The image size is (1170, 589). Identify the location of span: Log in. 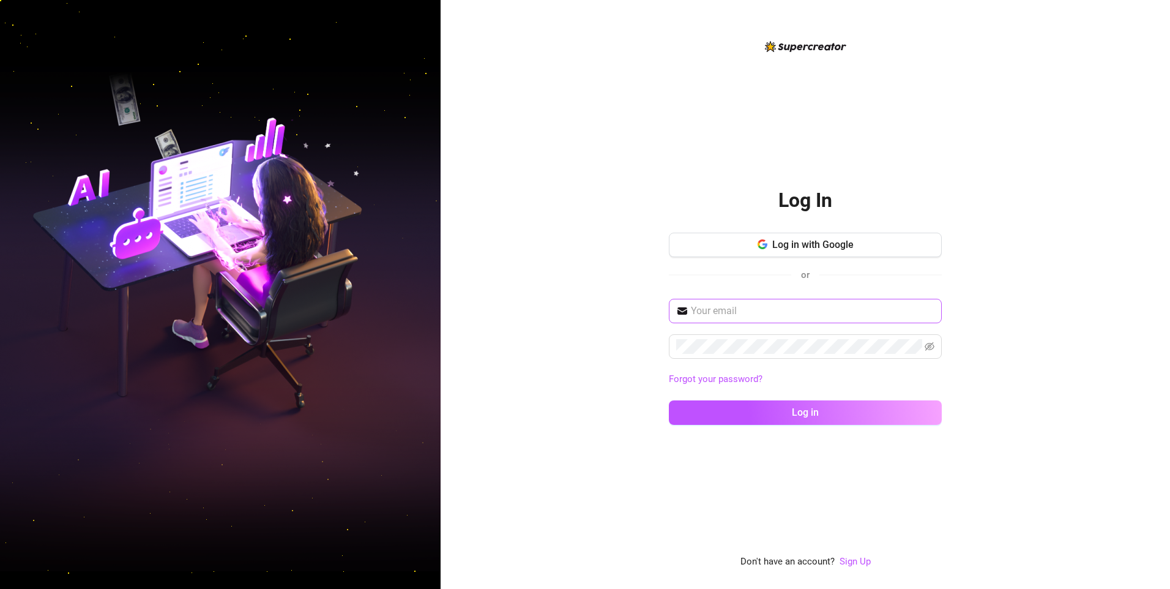
(805, 412).